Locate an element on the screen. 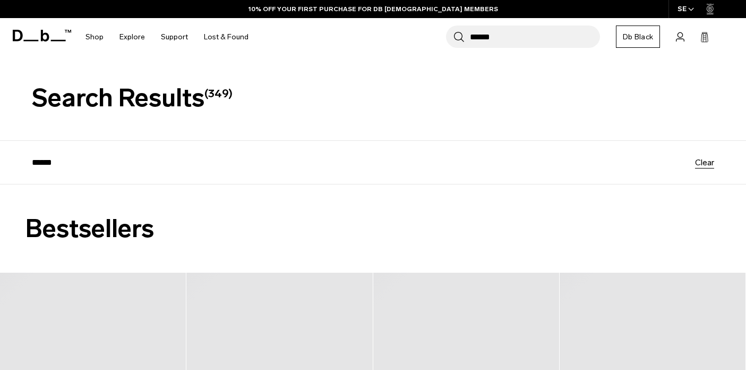  button: Clear is located at coordinates (705, 162).